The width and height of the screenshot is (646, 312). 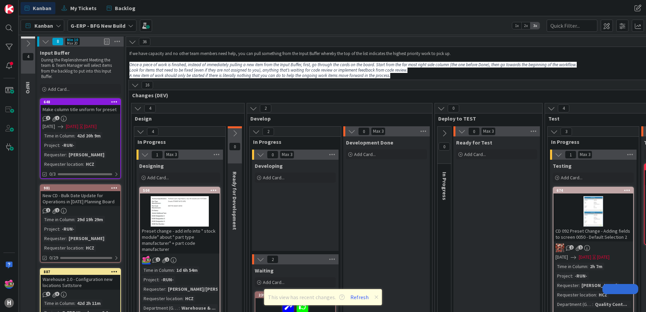 I want to click on div: Requester, so click(x=567, y=285).